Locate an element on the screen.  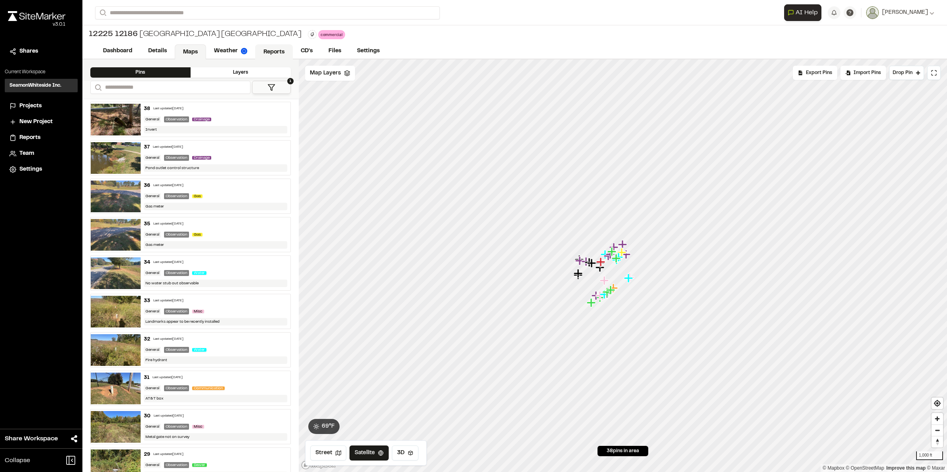
span: Export Pins is located at coordinates (819, 73).